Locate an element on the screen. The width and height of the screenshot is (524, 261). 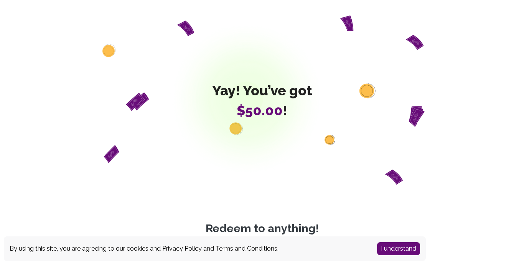
button: Accept cookies is located at coordinates (399, 248).